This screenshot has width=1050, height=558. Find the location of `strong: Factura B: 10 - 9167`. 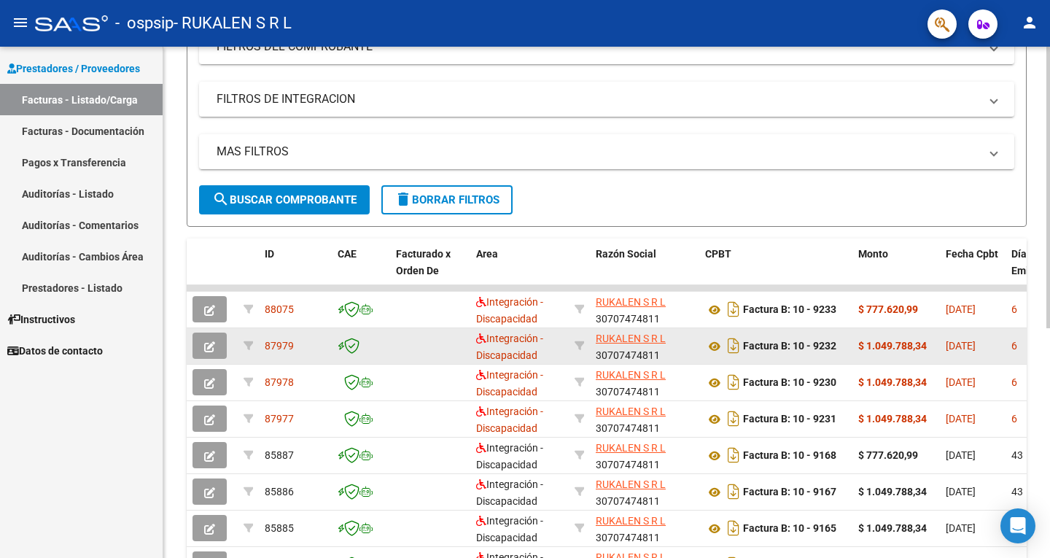

strong: Factura B: 10 - 9167 is located at coordinates (790, 492).